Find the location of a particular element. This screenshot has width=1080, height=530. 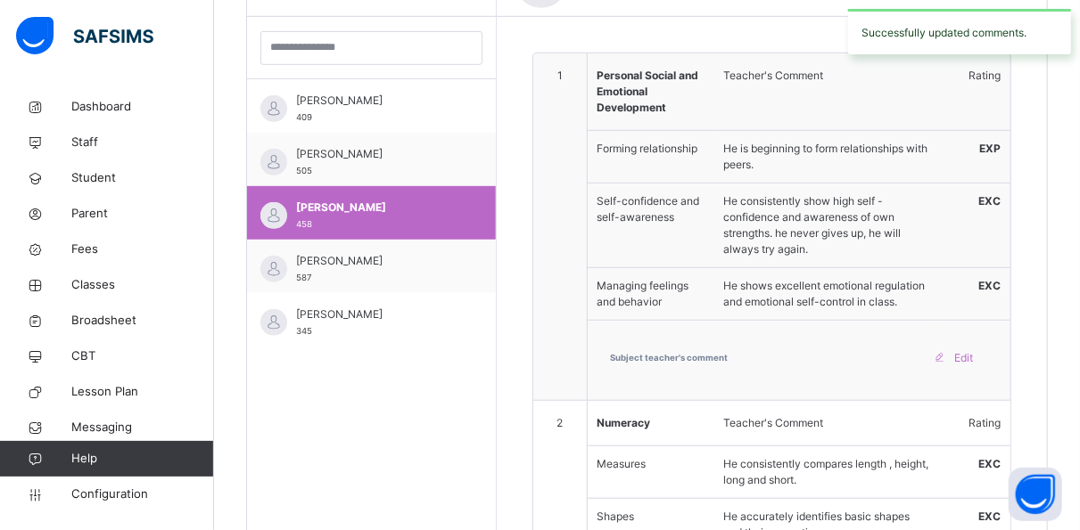

span: Messaging is located at coordinates (143, 428).